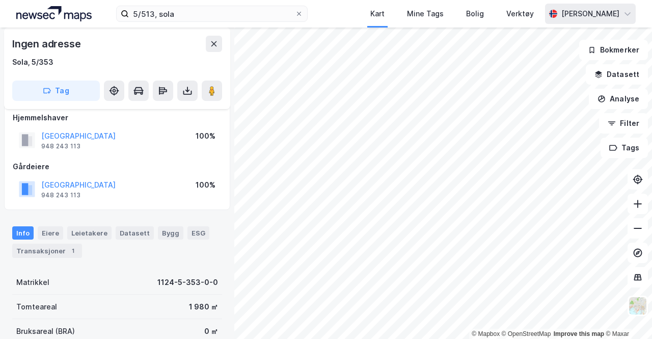  Describe the element at coordinates (37, 306) in the screenshot. I see `div: Tomteareal` at that location.